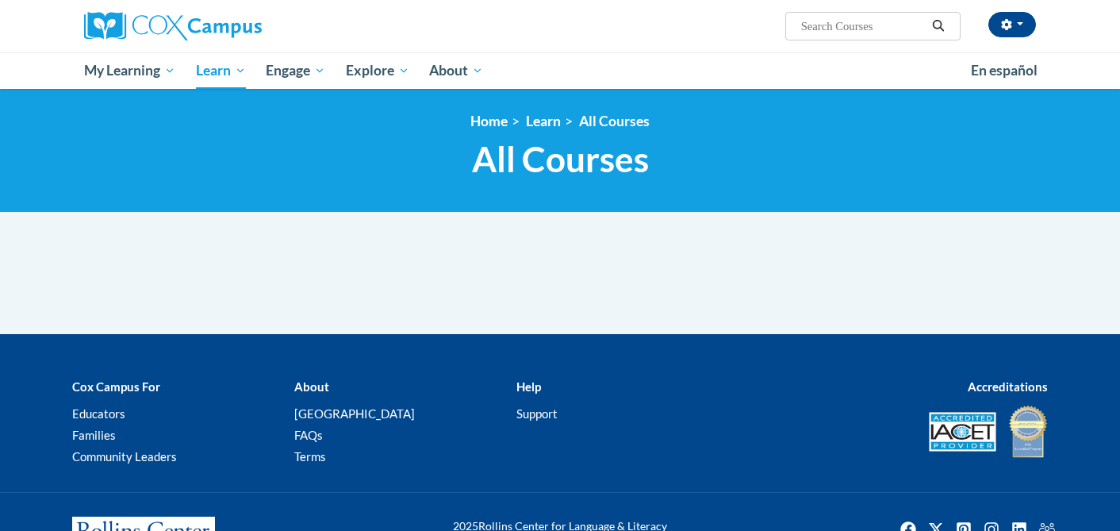  What do you see at coordinates (456, 71) in the screenshot?
I see `span: About` at bounding box center [456, 71].